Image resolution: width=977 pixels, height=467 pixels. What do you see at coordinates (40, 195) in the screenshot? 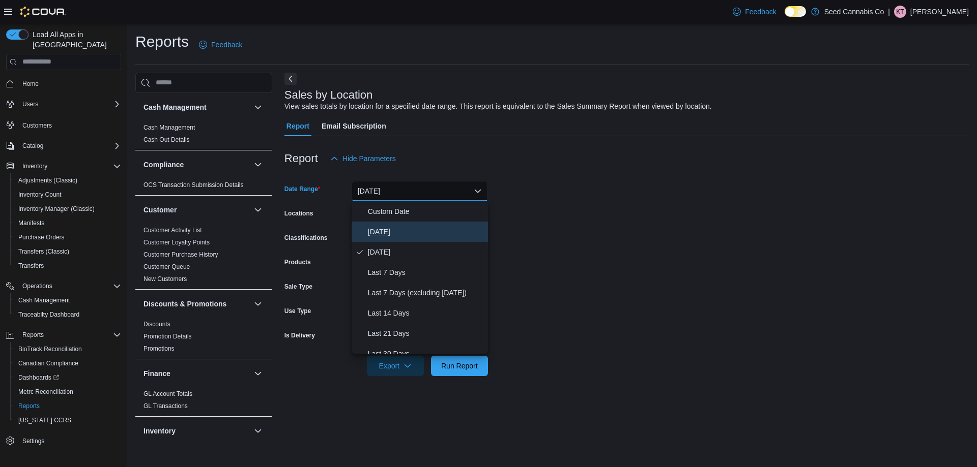
I see `a: Inventory Count` at bounding box center [40, 195].